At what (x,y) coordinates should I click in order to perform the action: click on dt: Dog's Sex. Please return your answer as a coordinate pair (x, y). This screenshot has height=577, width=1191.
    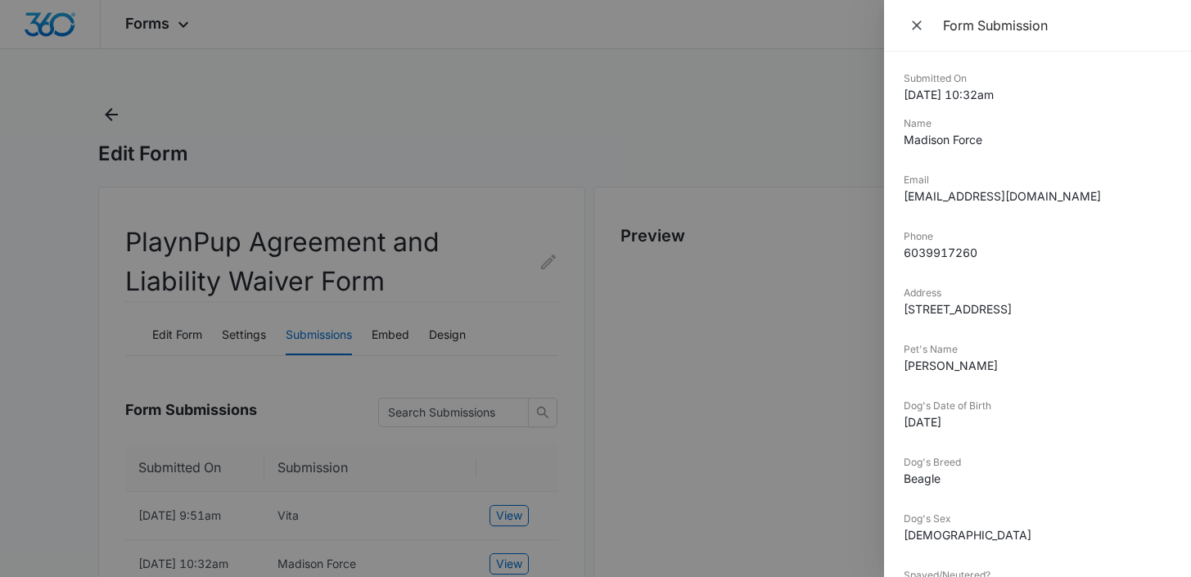
    Looking at the image, I should click on (1037, 519).